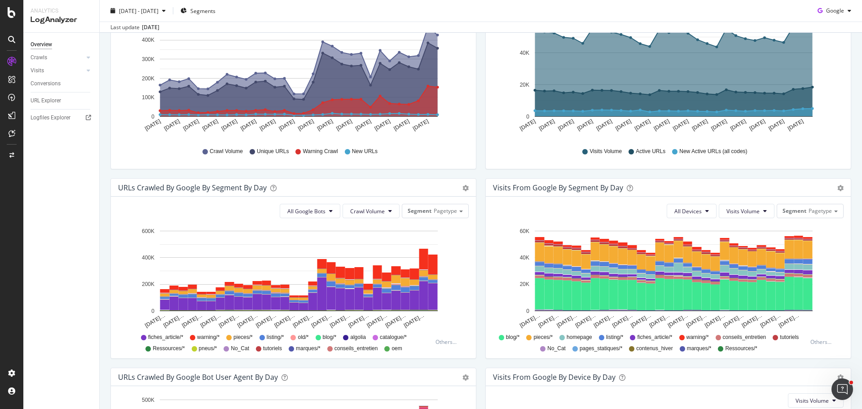 The height and width of the screenshot is (409, 862). I want to click on span: old/*, so click(303, 337).